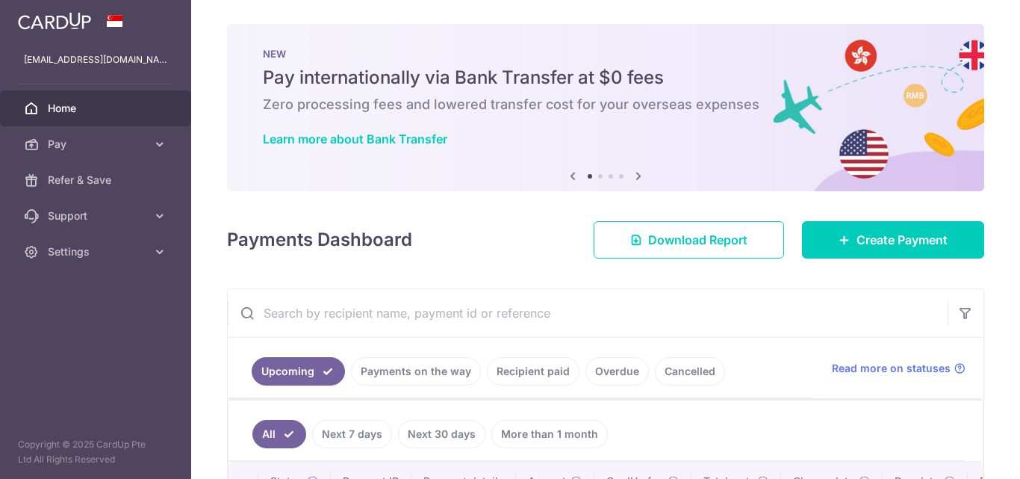  I want to click on img: Bank transfer banner, so click(606, 108).